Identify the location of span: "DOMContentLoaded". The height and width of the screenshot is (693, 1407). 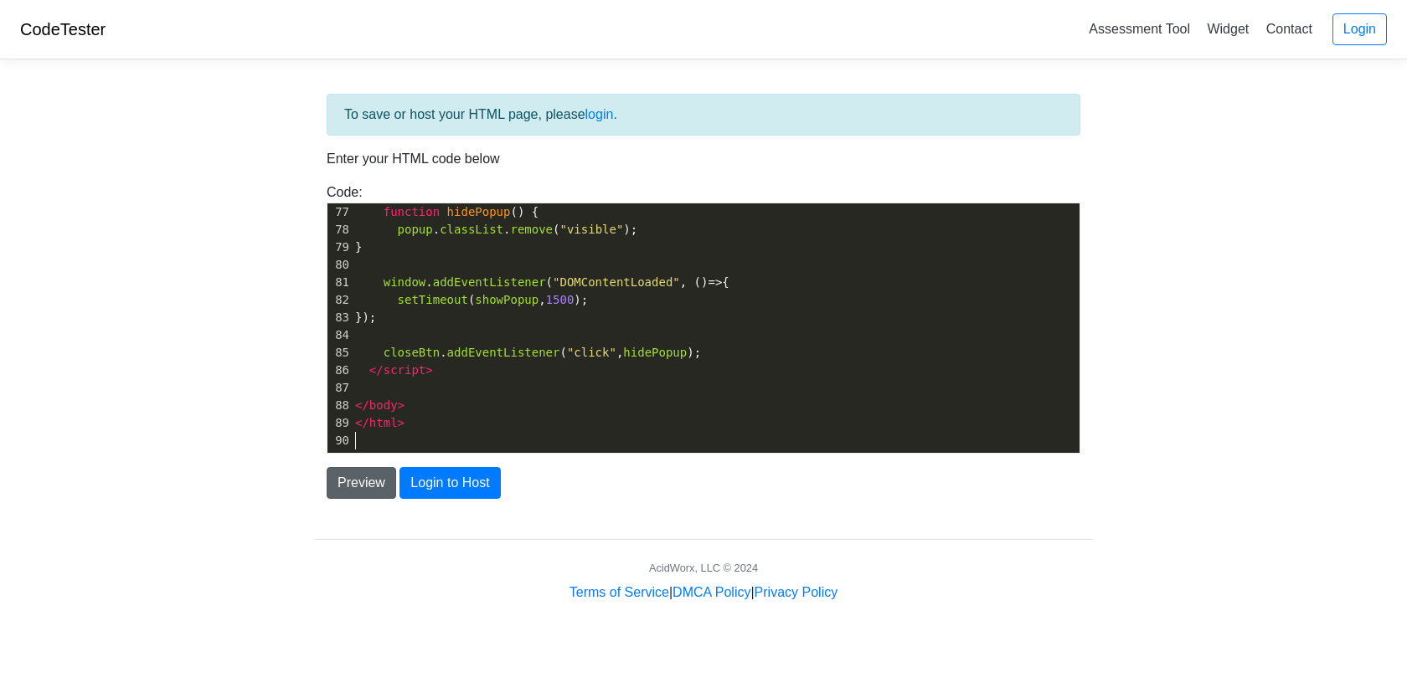
(616, 282).